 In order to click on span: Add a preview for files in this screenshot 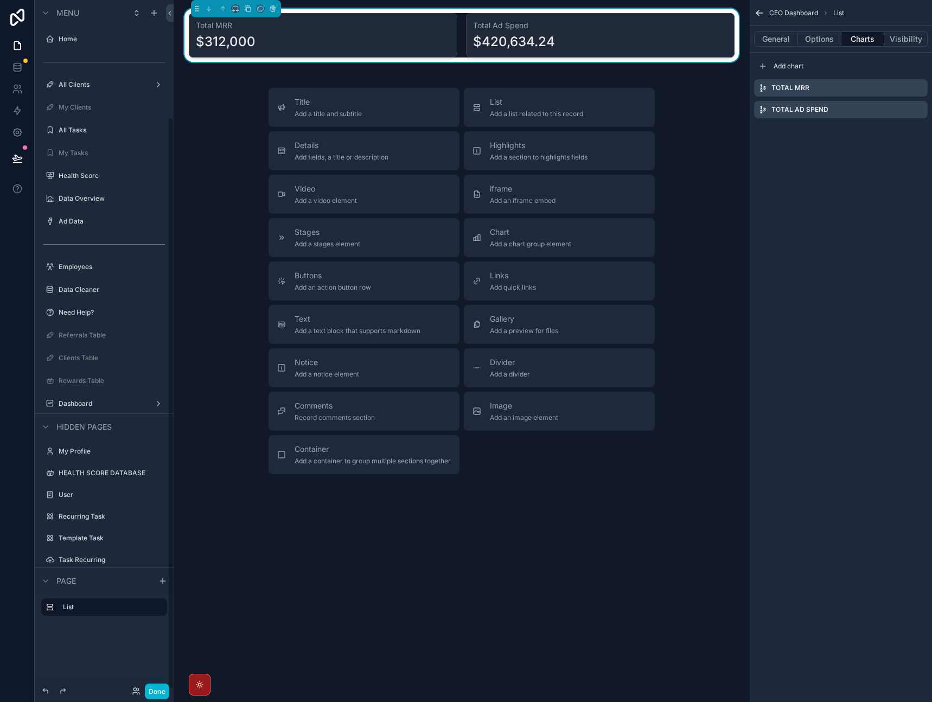, I will do `click(524, 331)`.